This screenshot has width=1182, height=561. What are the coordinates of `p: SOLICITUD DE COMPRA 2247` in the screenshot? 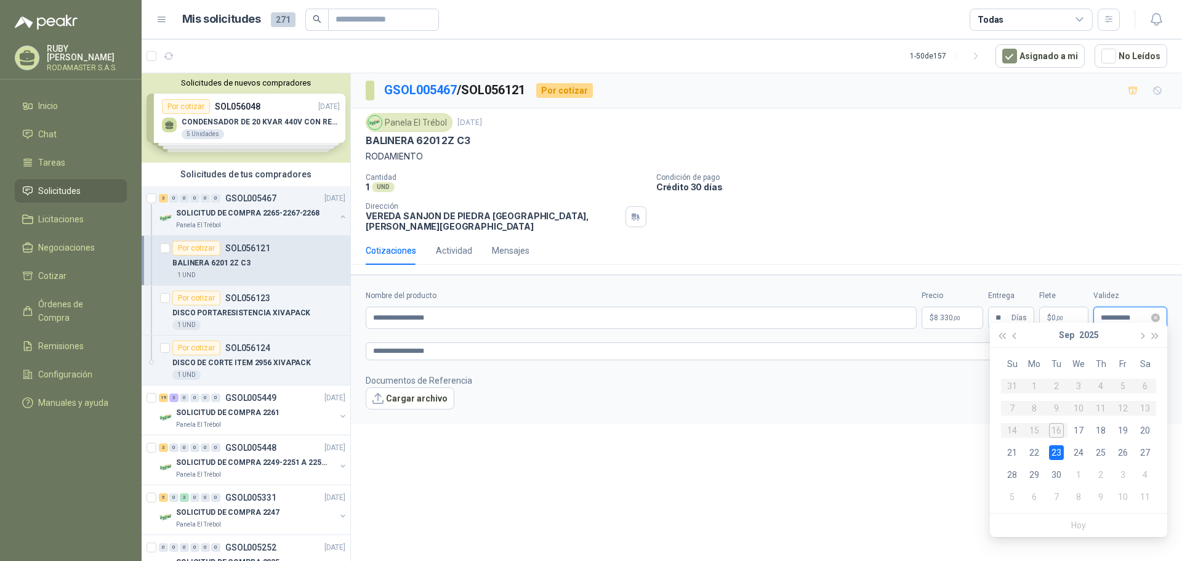 It's located at (228, 512).